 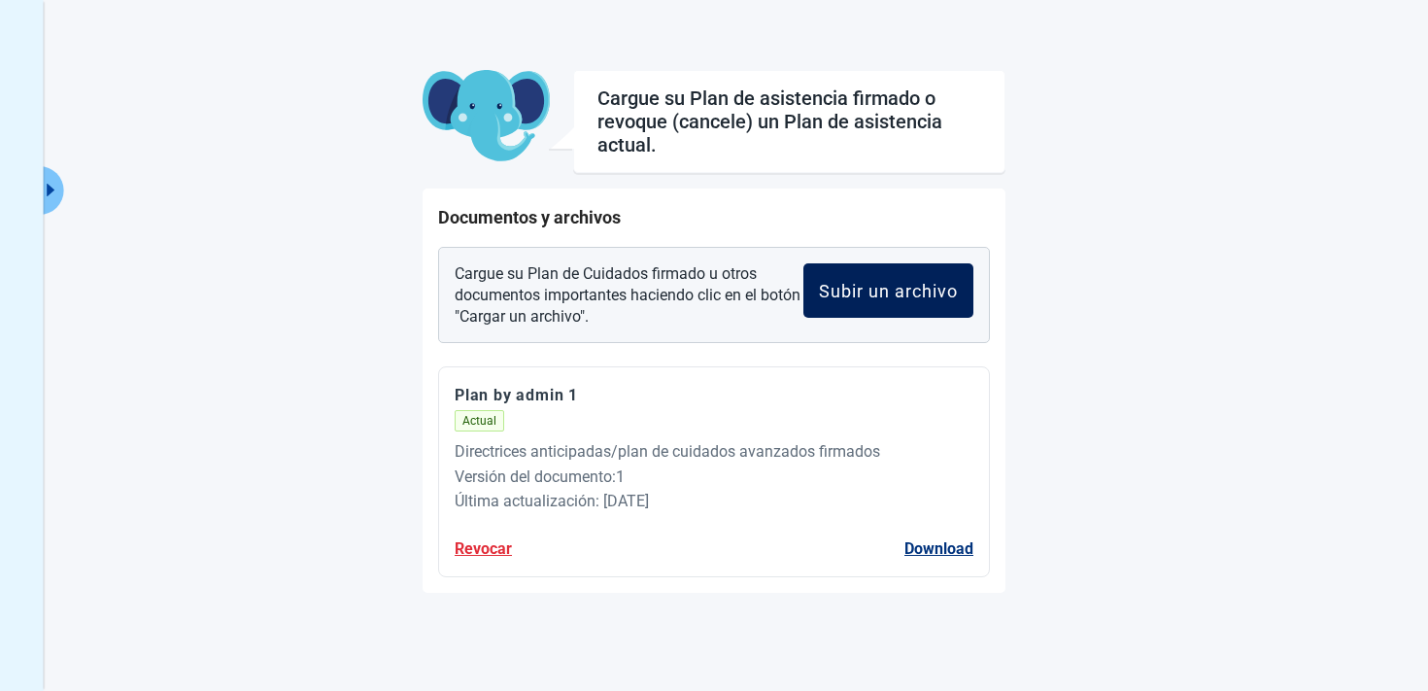 I want to click on p: Cargue su Plan de Cuidados firmado u otros documentos importantes haciendo clic en el botón "Carg..., so click(x=628, y=294).